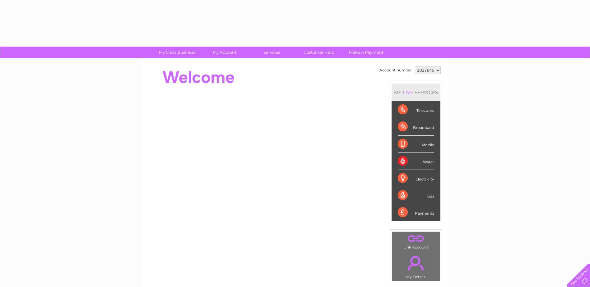  What do you see at coordinates (177, 52) in the screenshot?
I see `a: My Clear Business` at bounding box center [177, 52].